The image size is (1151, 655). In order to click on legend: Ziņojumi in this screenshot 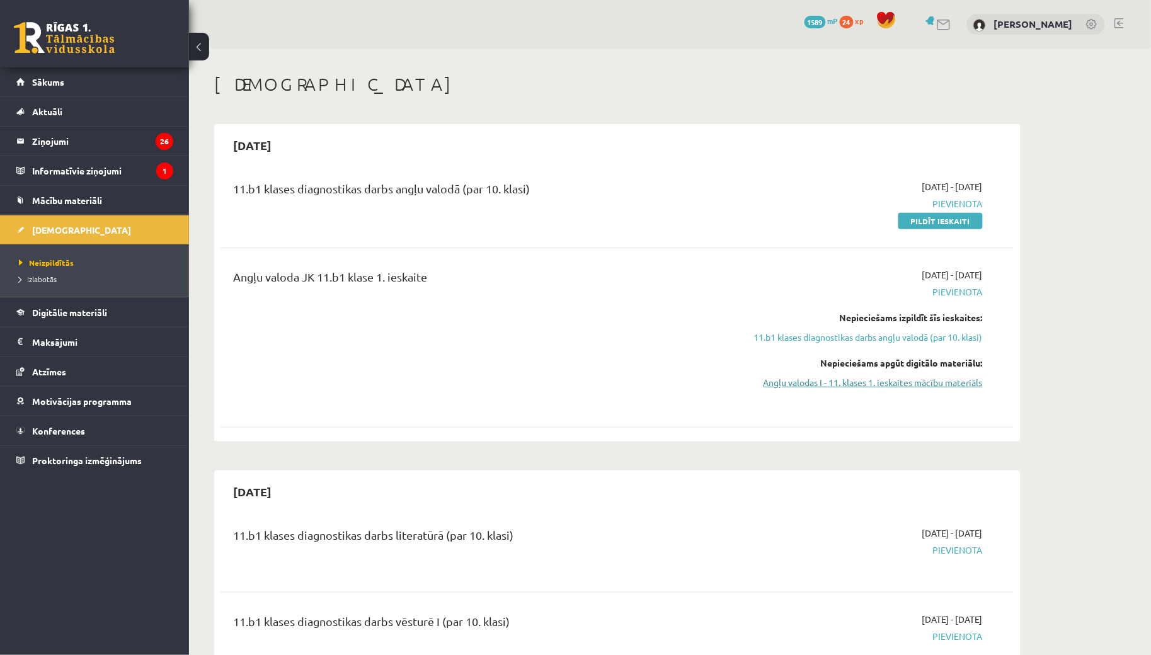, I will do `click(103, 141)`.